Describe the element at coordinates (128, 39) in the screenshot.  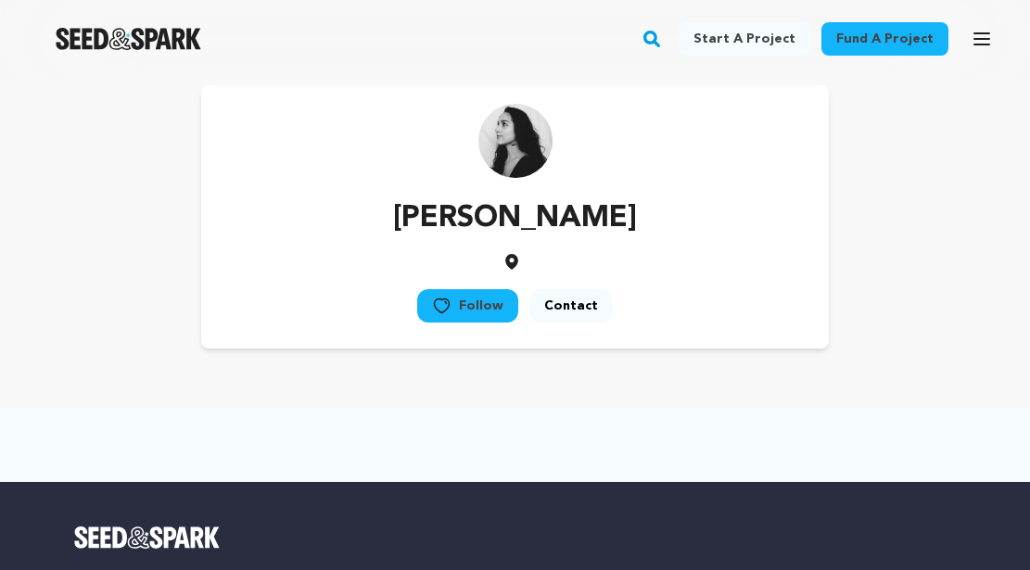
I see `img: Seed&Spark Logo Dark Mode` at that location.